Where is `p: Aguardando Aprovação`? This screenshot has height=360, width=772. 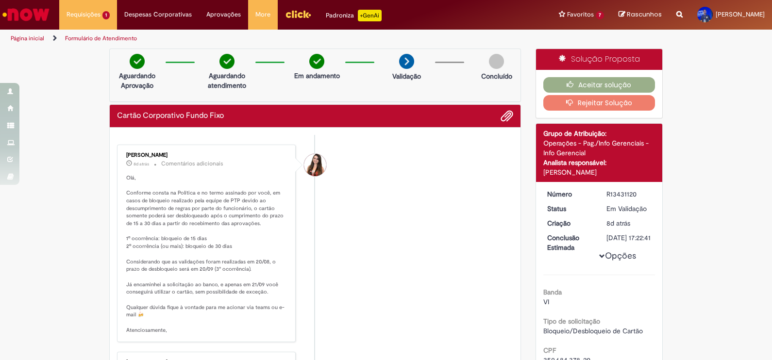 p: Aguardando Aprovação is located at coordinates (137, 81).